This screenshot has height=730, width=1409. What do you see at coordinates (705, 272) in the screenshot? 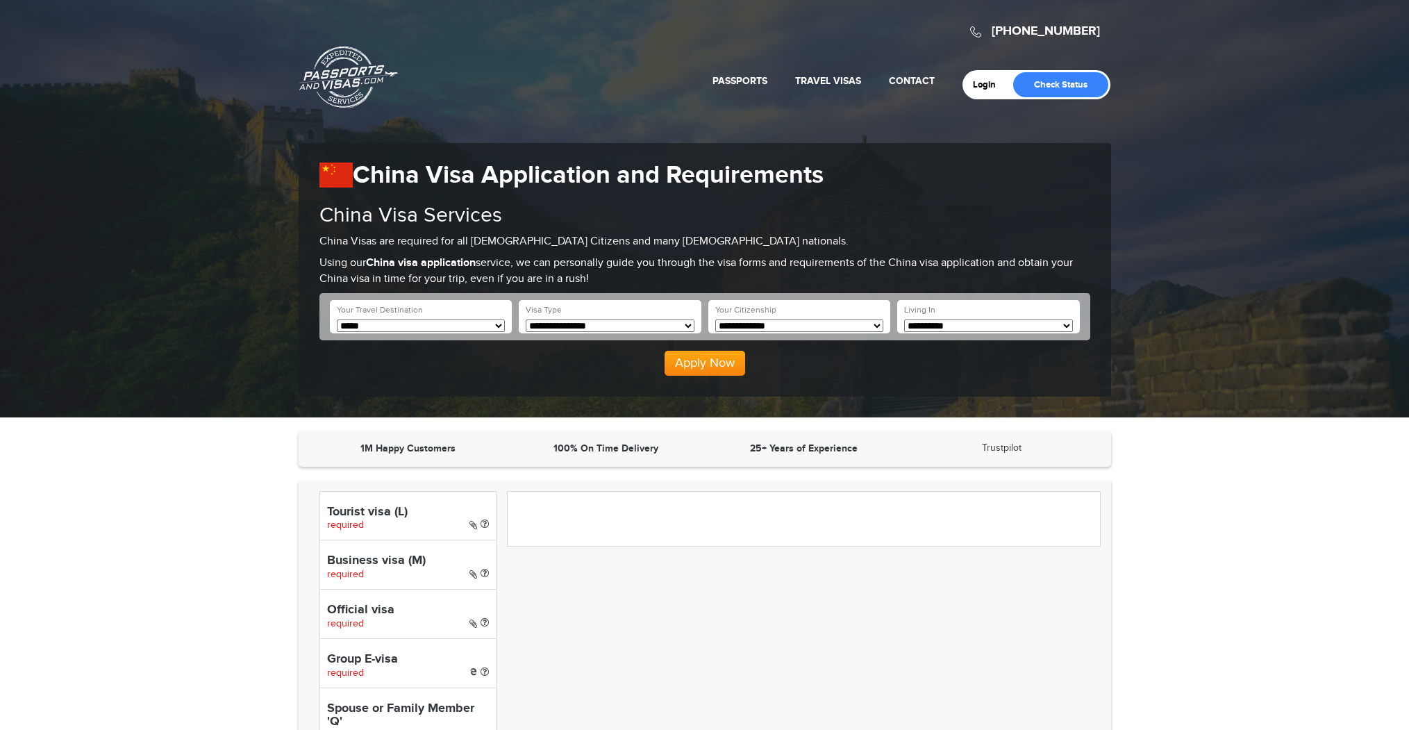
I see `p: Using our service, we can personally guide you through the visa forms and requirements of the Chi...` at bounding box center [705, 272].